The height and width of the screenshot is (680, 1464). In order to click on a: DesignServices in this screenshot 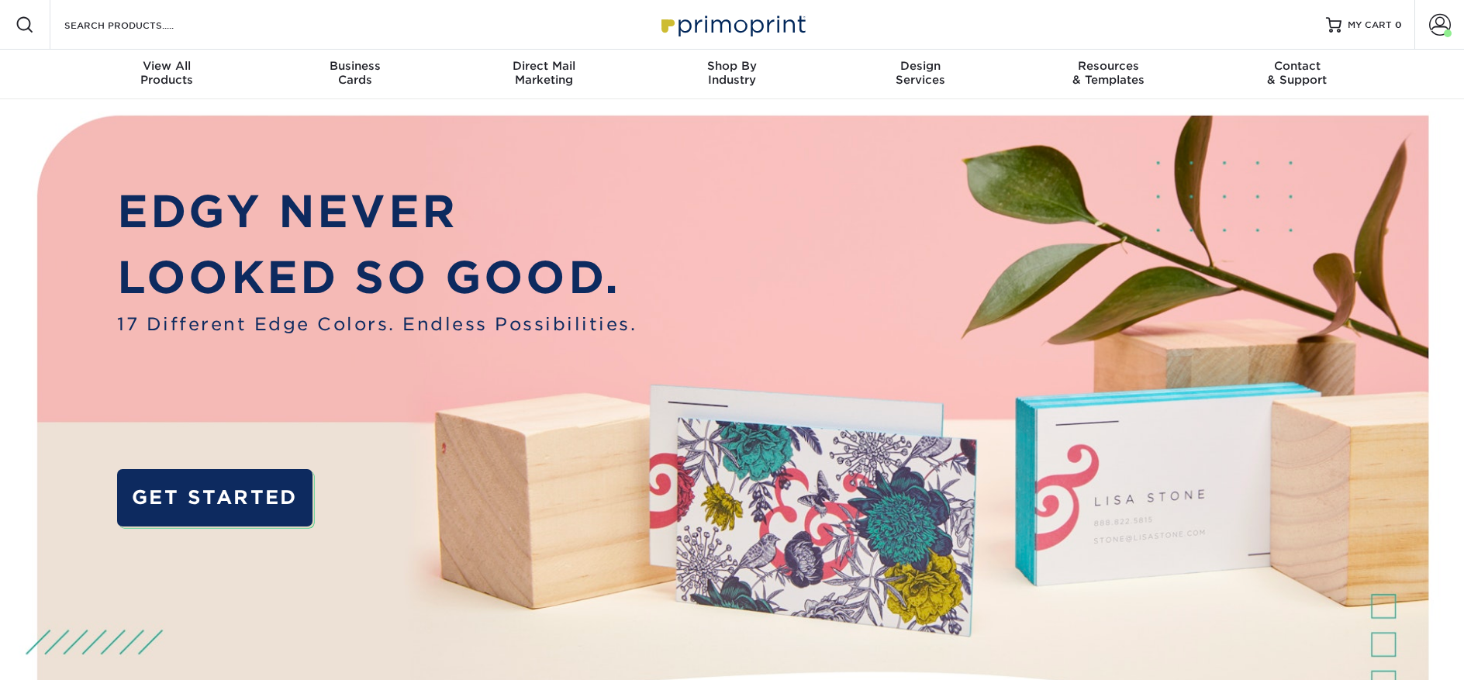, I will do `click(919, 74)`.